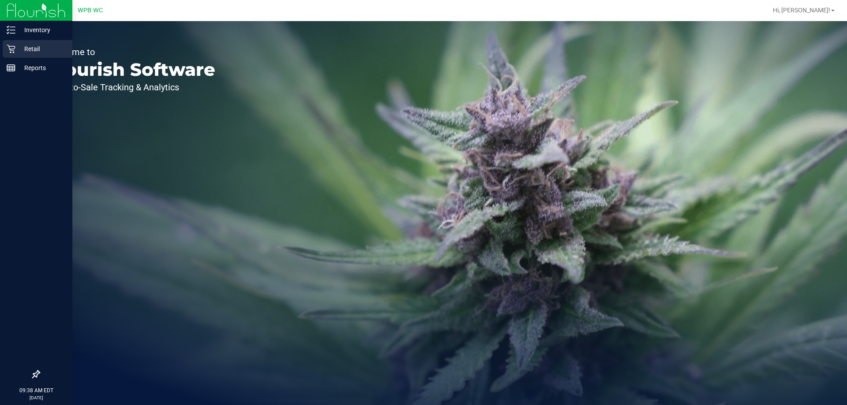 Image resolution: width=847 pixels, height=405 pixels. What do you see at coordinates (42, 30) in the screenshot?
I see `p: Inventory` at bounding box center [42, 30].